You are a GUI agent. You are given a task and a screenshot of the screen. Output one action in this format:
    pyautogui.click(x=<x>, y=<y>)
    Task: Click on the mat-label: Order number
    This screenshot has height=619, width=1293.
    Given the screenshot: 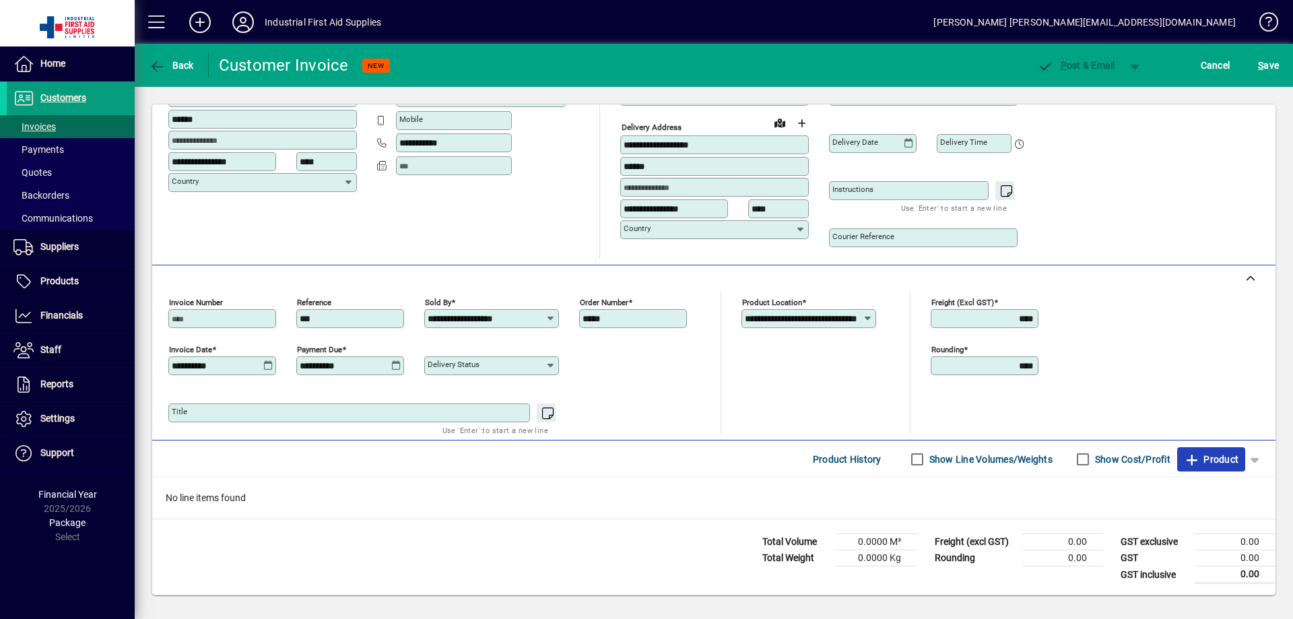 What is the action you would take?
    pyautogui.click(x=604, y=302)
    